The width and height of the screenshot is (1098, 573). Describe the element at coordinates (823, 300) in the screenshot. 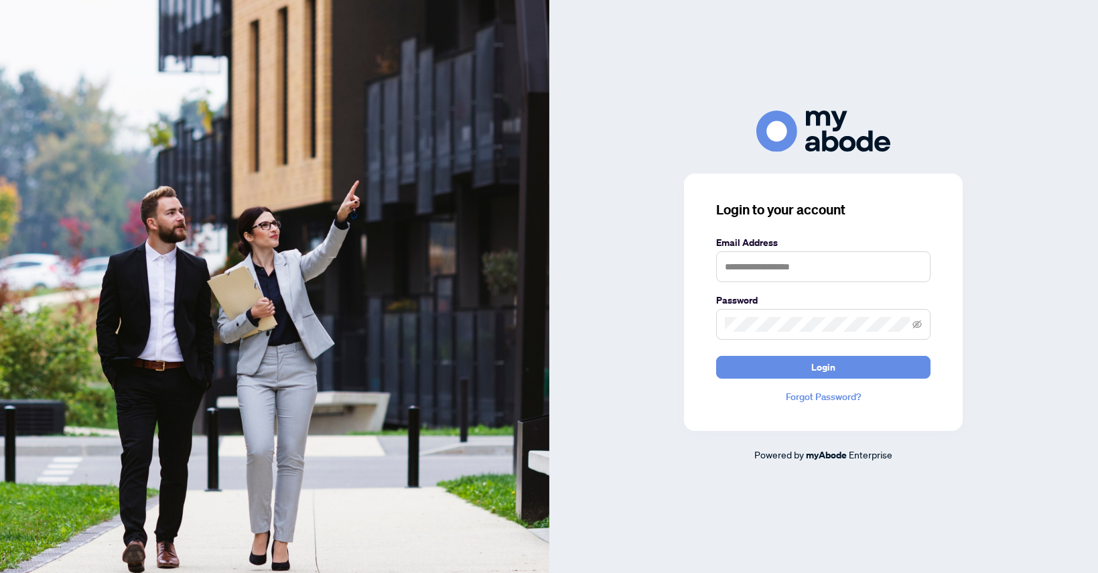

I see `label: Password` at that location.